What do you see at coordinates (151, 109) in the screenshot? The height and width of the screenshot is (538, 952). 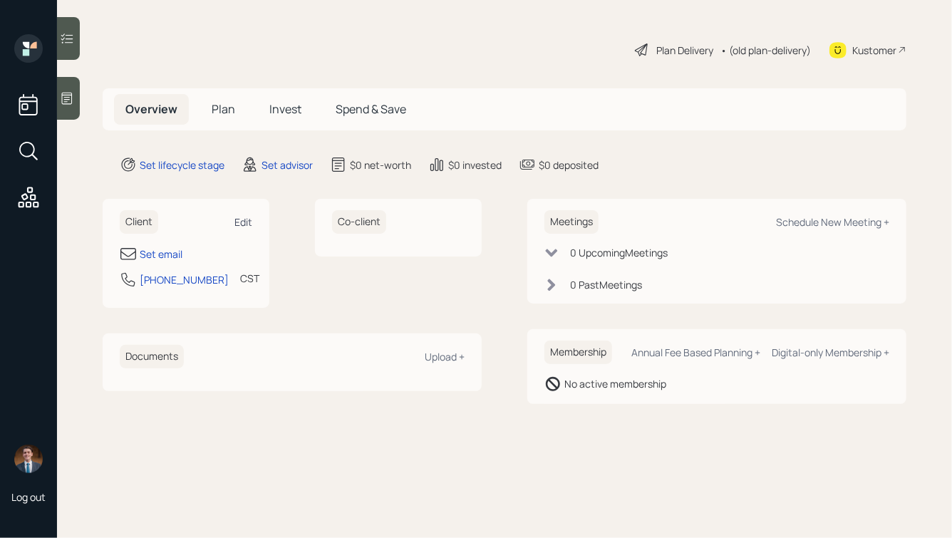 I see `span: Overview` at bounding box center [151, 109].